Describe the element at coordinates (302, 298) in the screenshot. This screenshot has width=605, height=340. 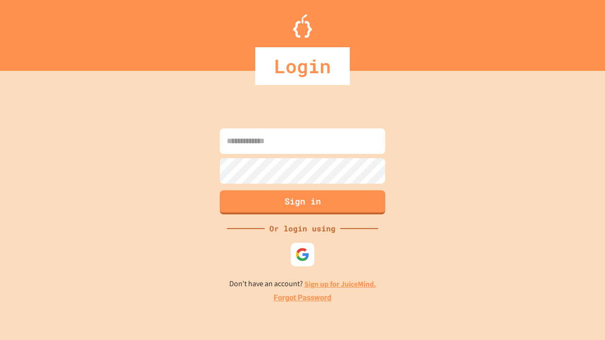
I see `a: Forgot Password` at that location.